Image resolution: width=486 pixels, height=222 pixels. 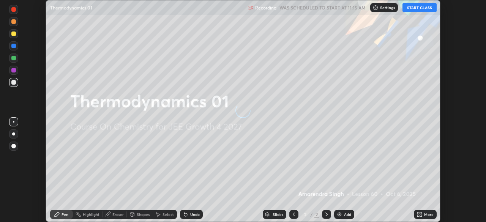 What do you see at coordinates (376, 8) in the screenshot?
I see `img: class-settings-icons` at bounding box center [376, 8].